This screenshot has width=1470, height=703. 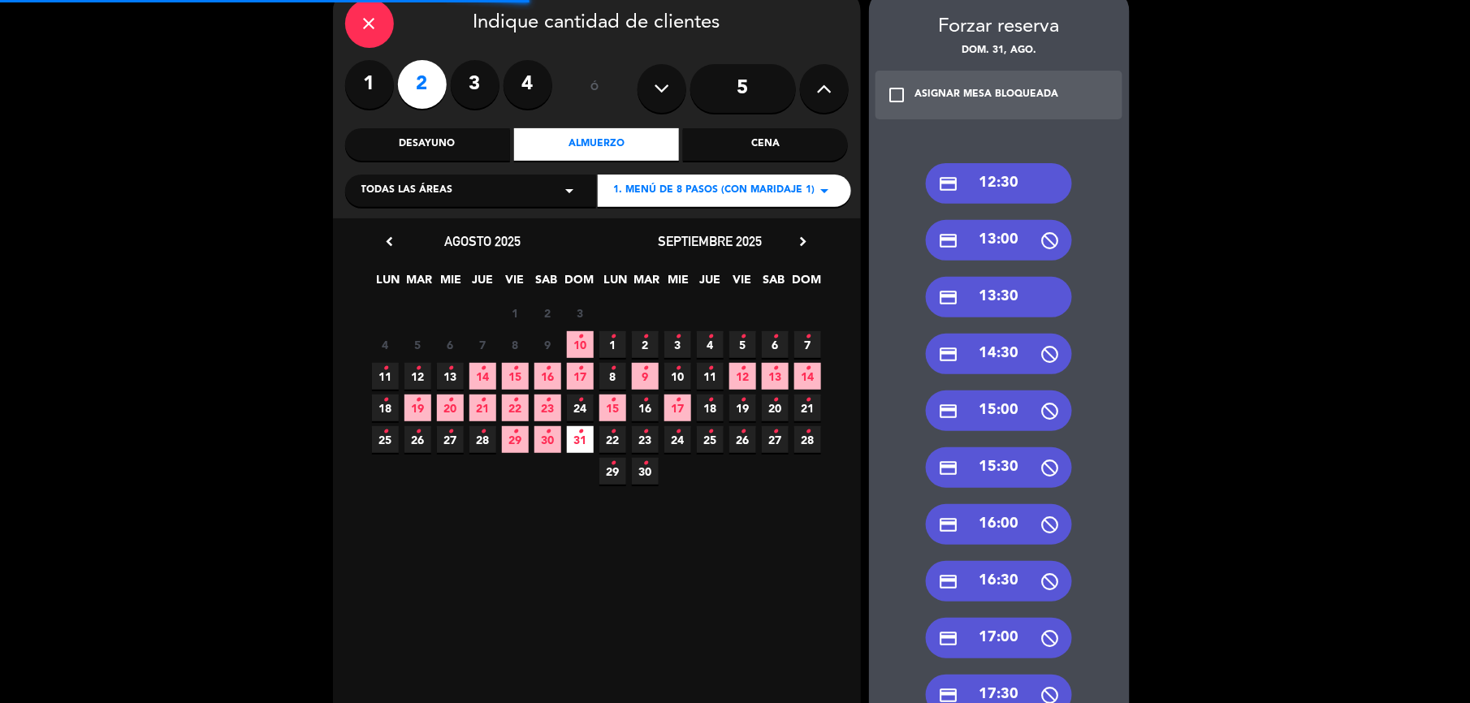 I want to click on div: 14:30, so click(x=999, y=354).